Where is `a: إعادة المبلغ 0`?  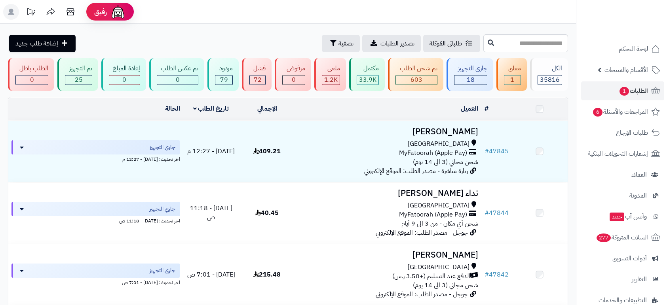
a: إعادة المبلغ 0 is located at coordinates (123, 74).